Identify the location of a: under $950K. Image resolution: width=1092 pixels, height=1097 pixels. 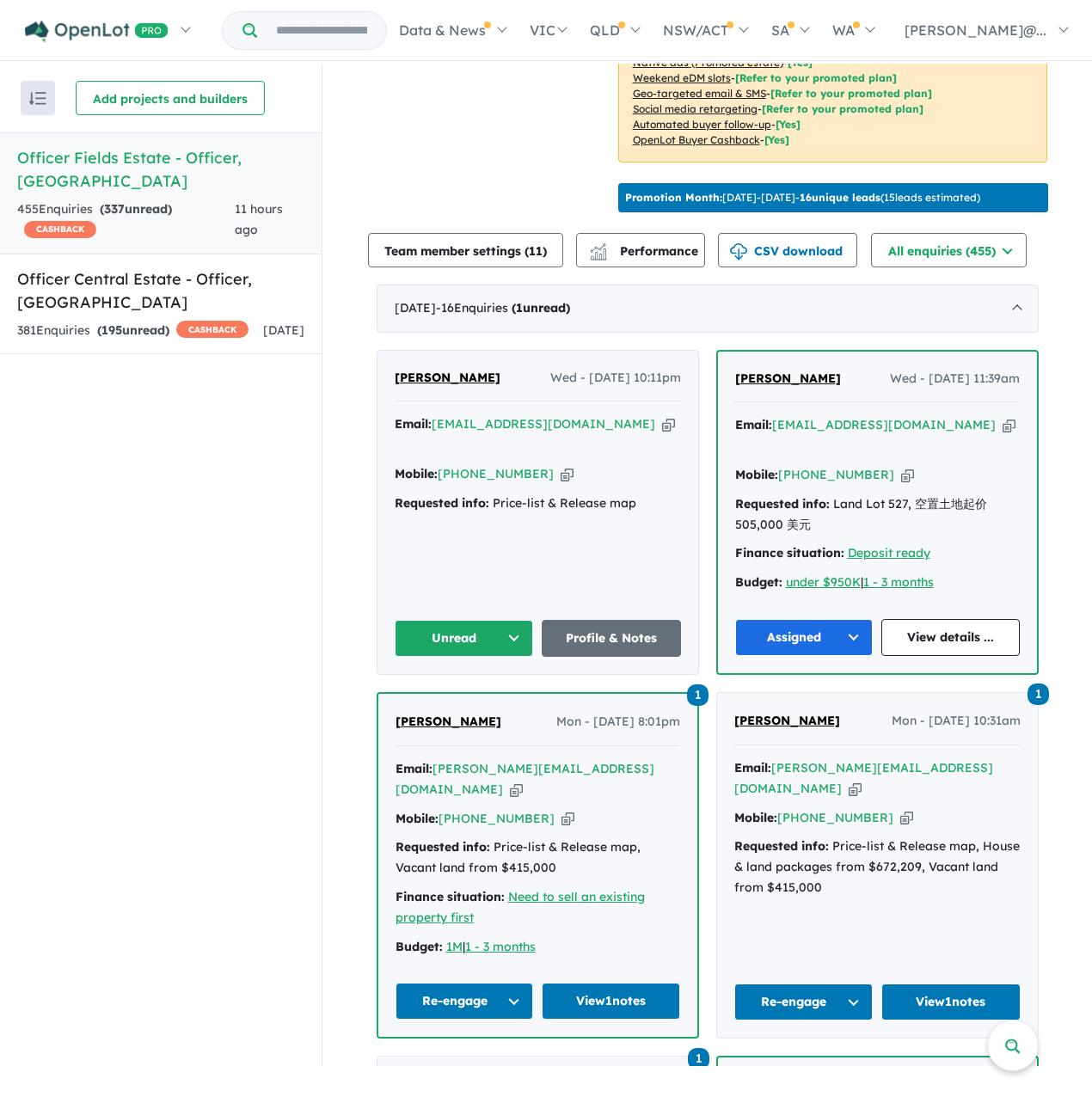
(822, 582).